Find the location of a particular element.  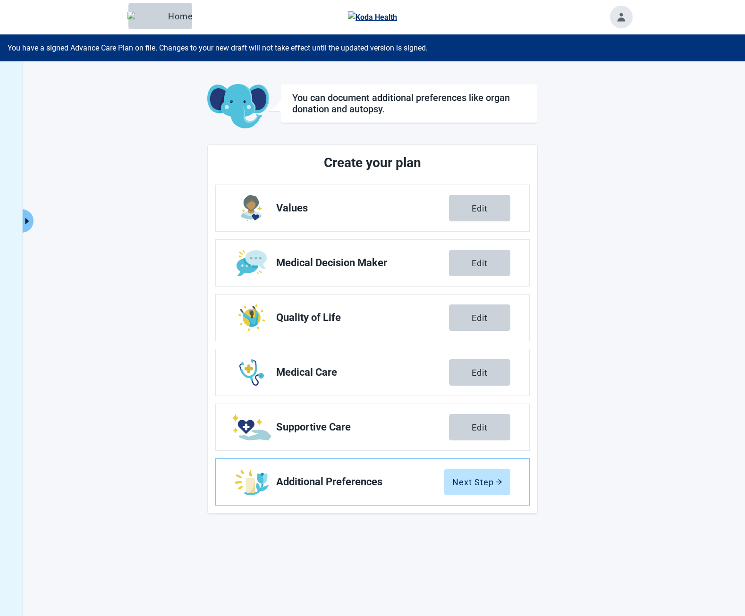

a: Edit Medical Decision Maker section is located at coordinates (372, 263).